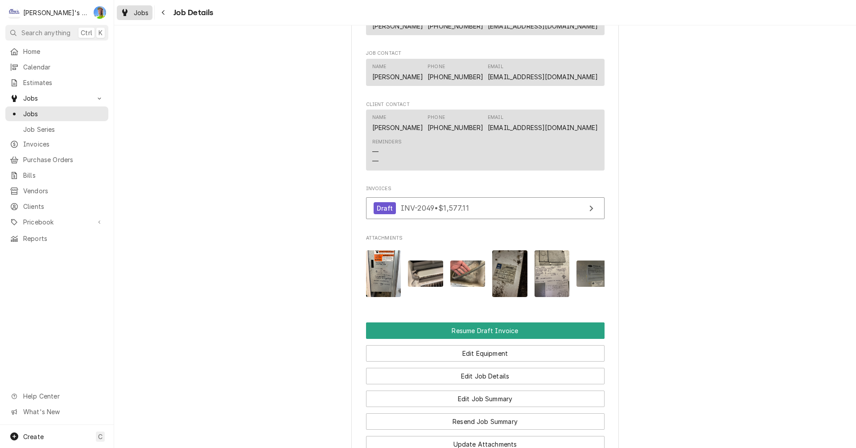 Image resolution: width=856 pixels, height=448 pixels. I want to click on a: Go to Jobs, so click(57, 98).